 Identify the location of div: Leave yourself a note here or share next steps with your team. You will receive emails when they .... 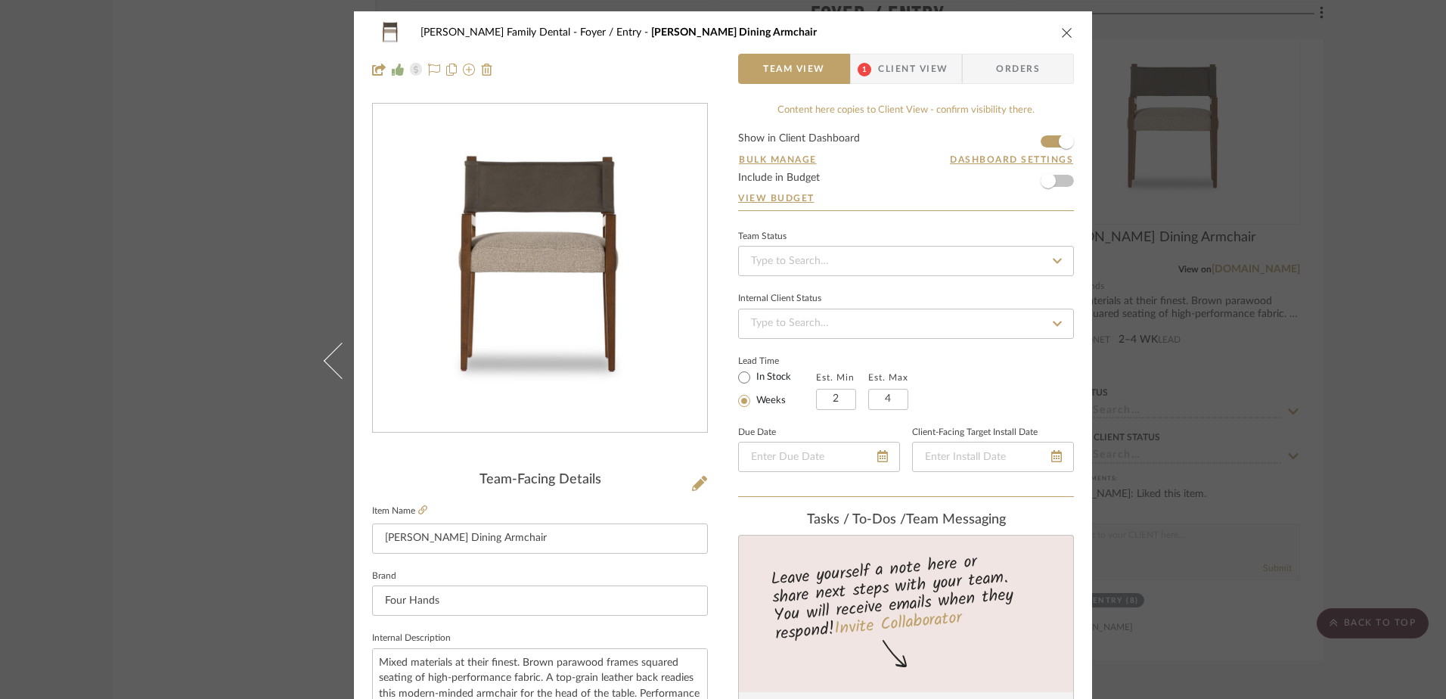
(906, 596).